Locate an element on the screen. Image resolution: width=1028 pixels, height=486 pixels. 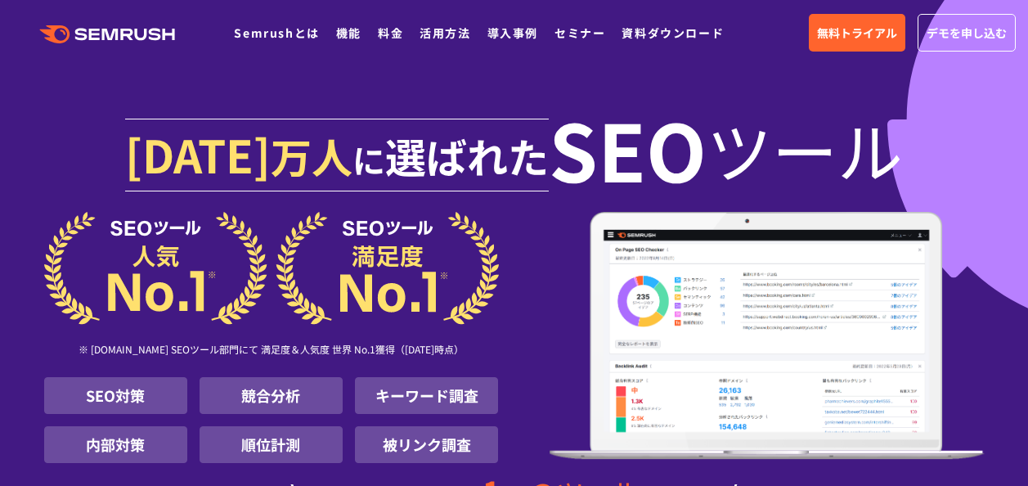
a: デモを申し込む is located at coordinates (966, 33).